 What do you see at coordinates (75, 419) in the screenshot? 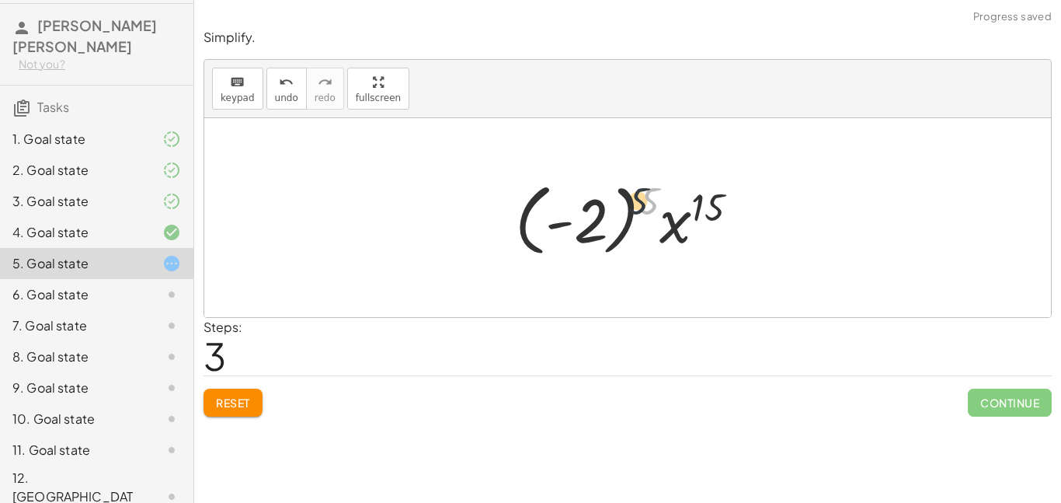
I see `div: 10. Goal state` at bounding box center [75, 419].